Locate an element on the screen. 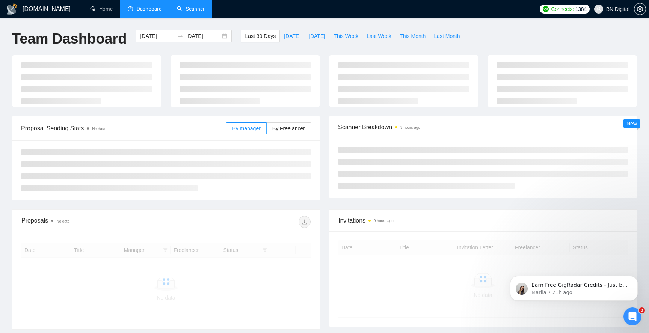 Image resolution: width=649 pixels, height=333 pixels. span: Last 30 Days is located at coordinates (260, 36).